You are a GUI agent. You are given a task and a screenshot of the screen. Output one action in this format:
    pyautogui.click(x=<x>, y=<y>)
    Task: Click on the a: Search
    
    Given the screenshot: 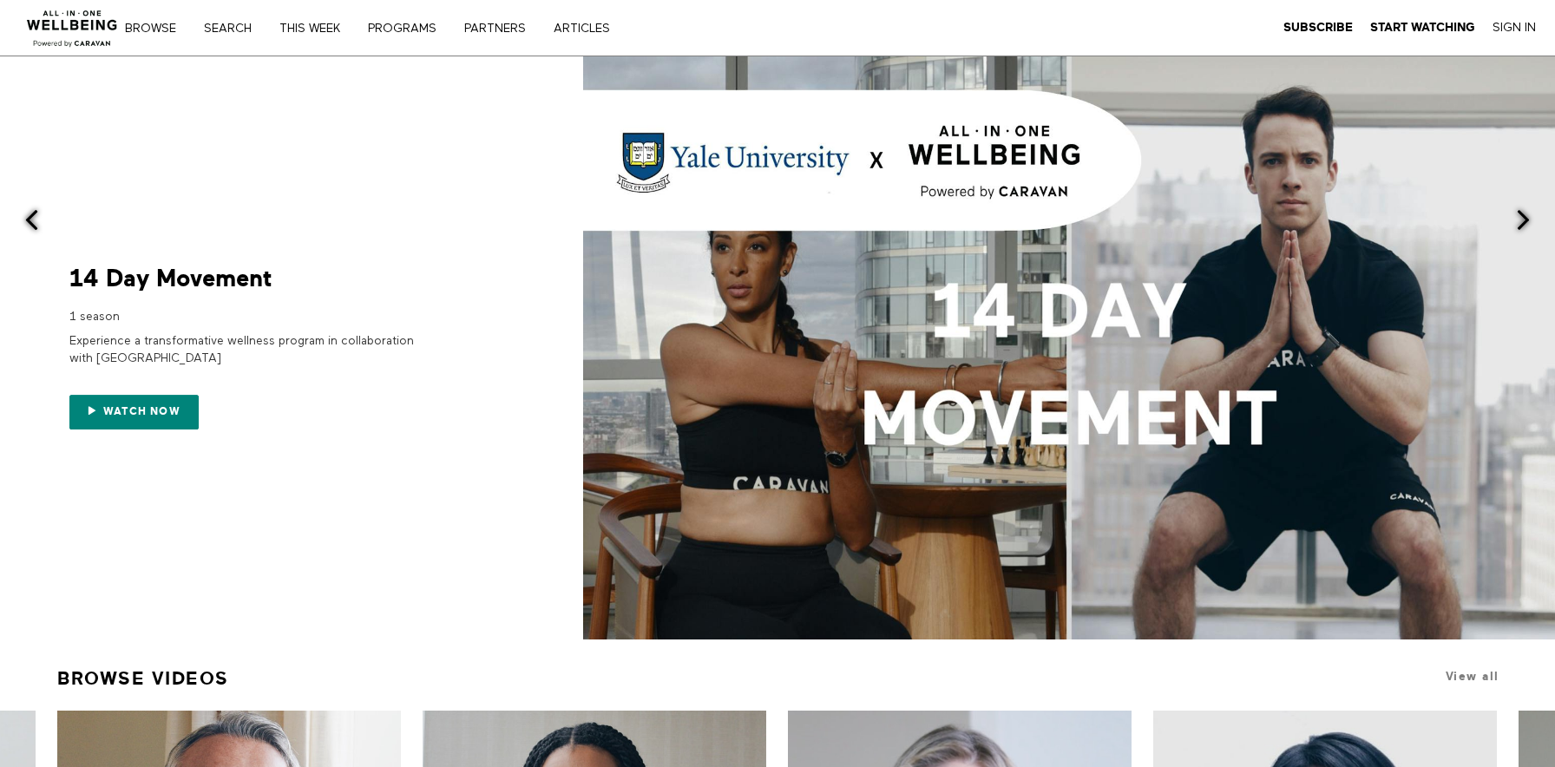 What is the action you would take?
    pyautogui.click(x=233, y=29)
    